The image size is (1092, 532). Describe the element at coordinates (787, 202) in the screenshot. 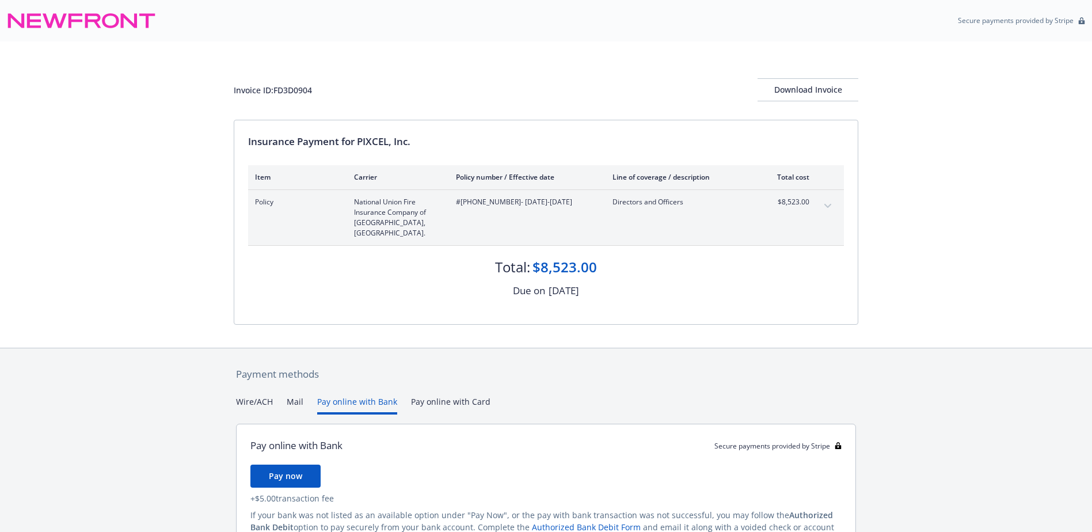

I see `span: $8,523.00` at that location.